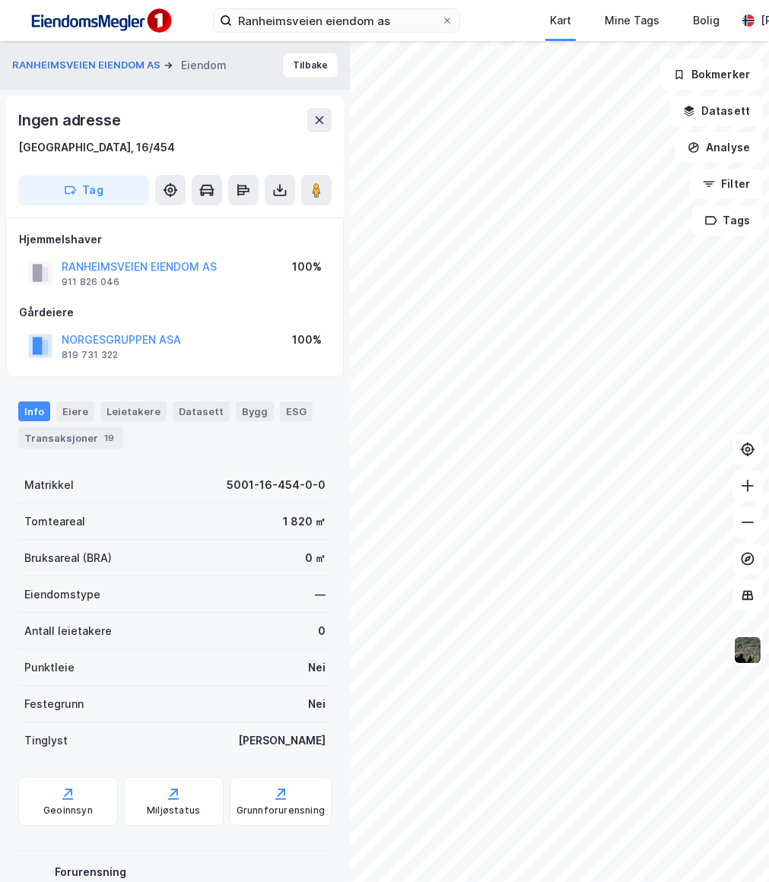  What do you see at coordinates (310, 65) in the screenshot?
I see `button: Tilbake` at bounding box center [310, 65].